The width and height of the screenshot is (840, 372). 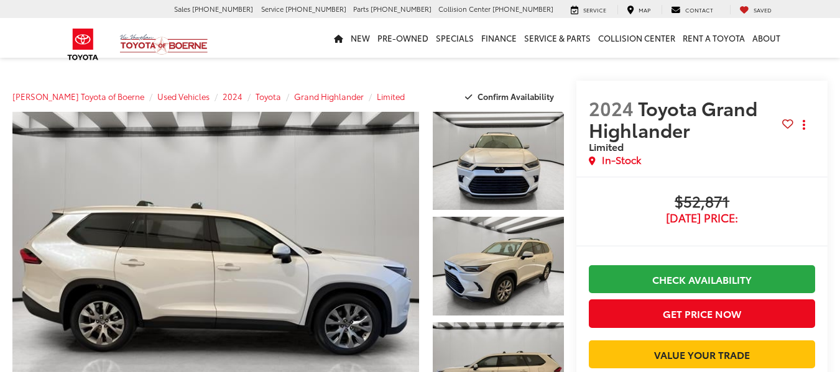 I want to click on a: Value Your Trade, so click(x=702, y=354).